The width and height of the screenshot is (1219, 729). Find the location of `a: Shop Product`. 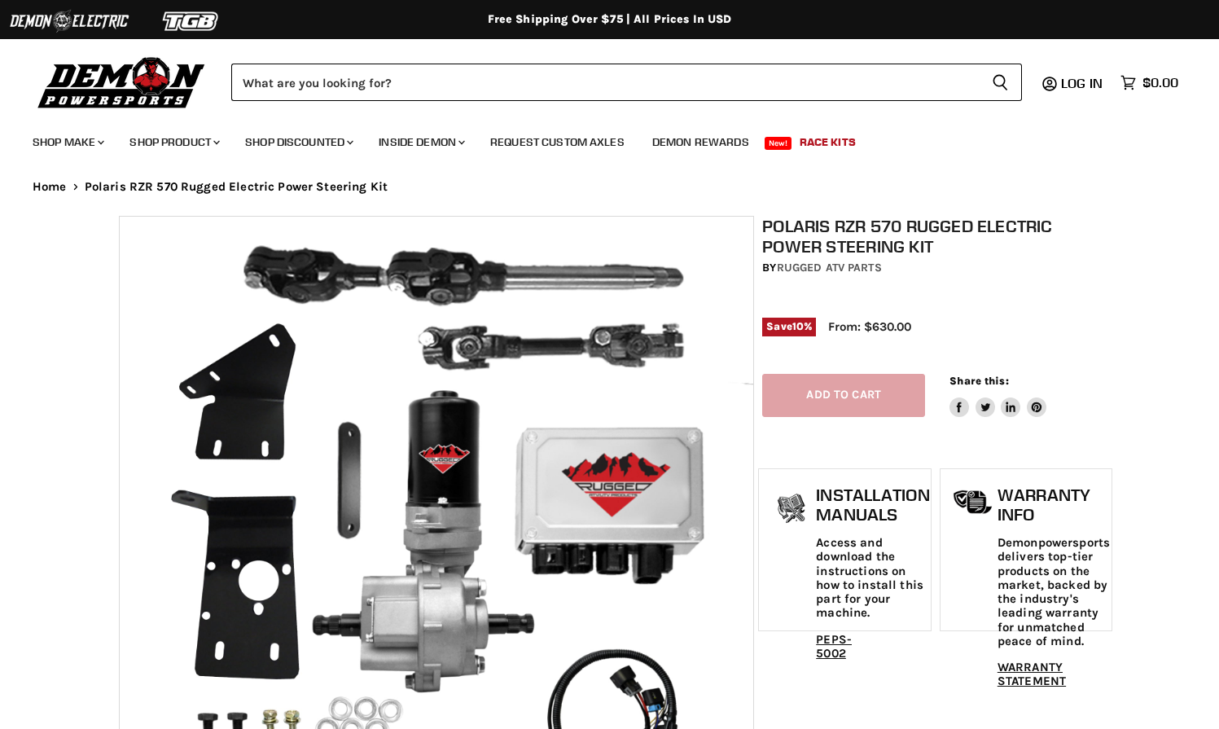

a: Shop Product is located at coordinates (174, 142).